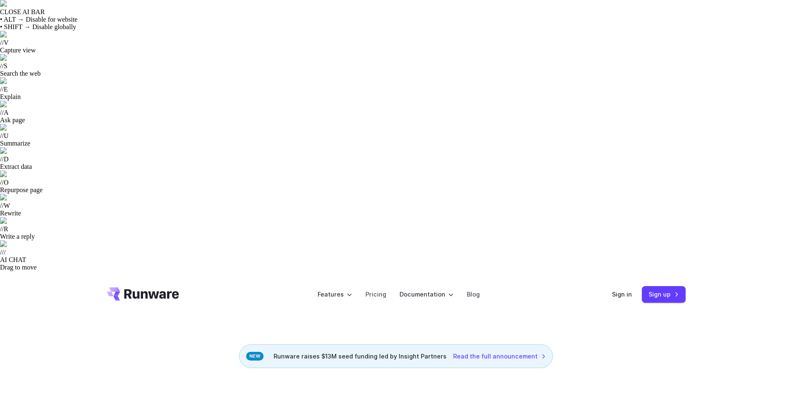 The image size is (792, 393). Describe the element at coordinates (376, 294) in the screenshot. I see `a: Pricing` at that location.